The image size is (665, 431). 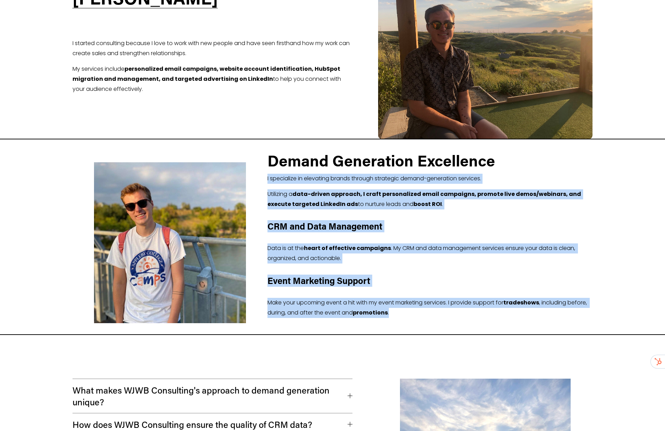 I want to click on strong: promotions, so click(x=370, y=312).